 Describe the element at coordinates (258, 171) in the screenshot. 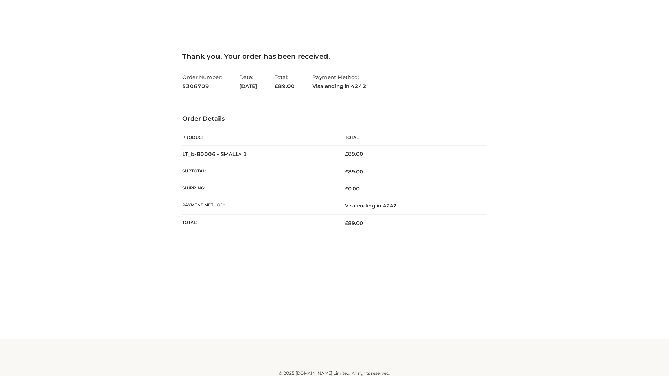

I see `th: Subtotal:` at that location.